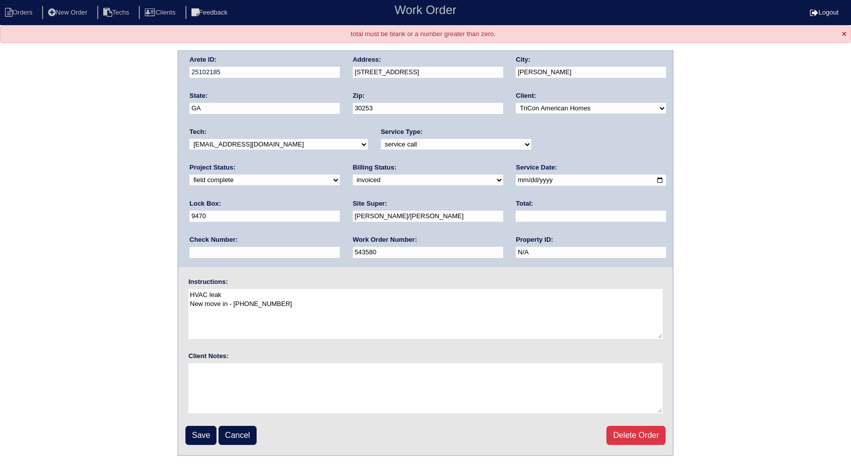  Describe the element at coordinates (536, 167) in the screenshot. I see `label: Service Date:` at that location.